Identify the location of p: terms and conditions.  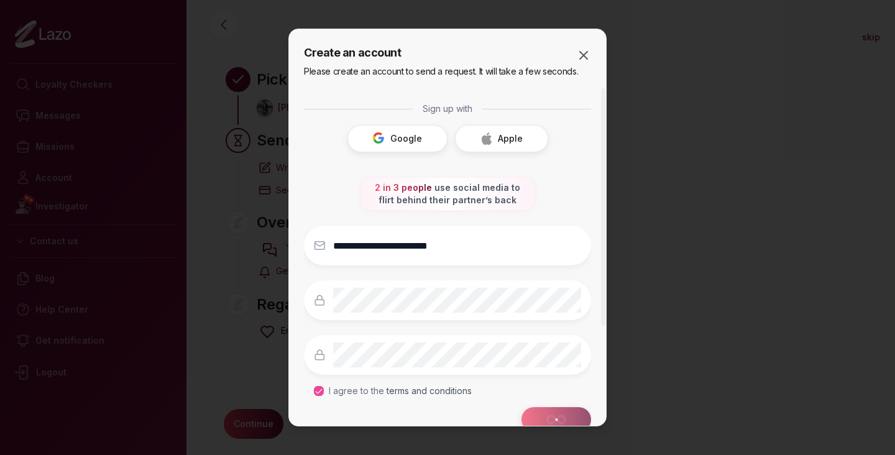
(427, 391).